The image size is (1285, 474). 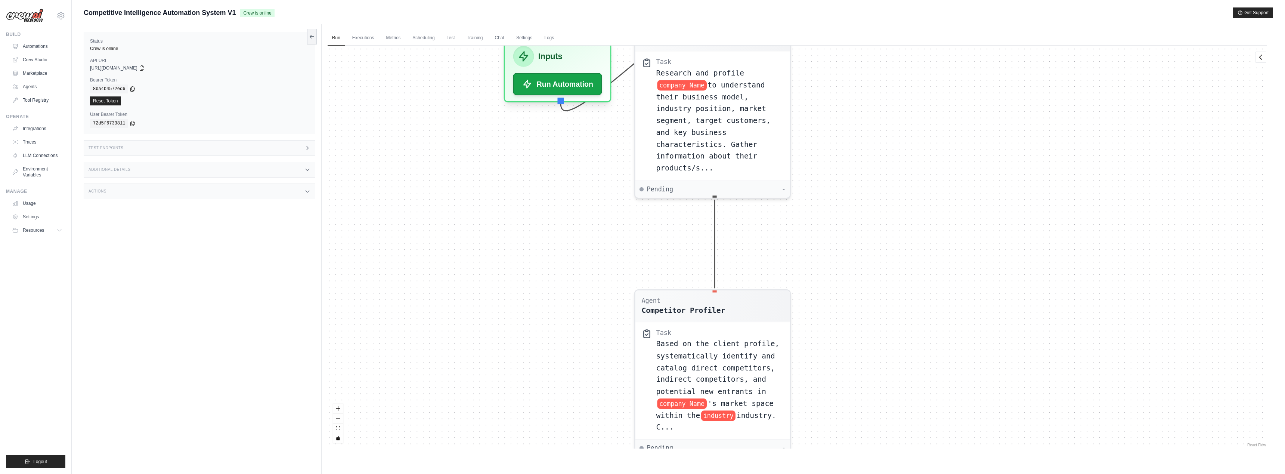 I want to click on span: Resources, so click(x=33, y=230).